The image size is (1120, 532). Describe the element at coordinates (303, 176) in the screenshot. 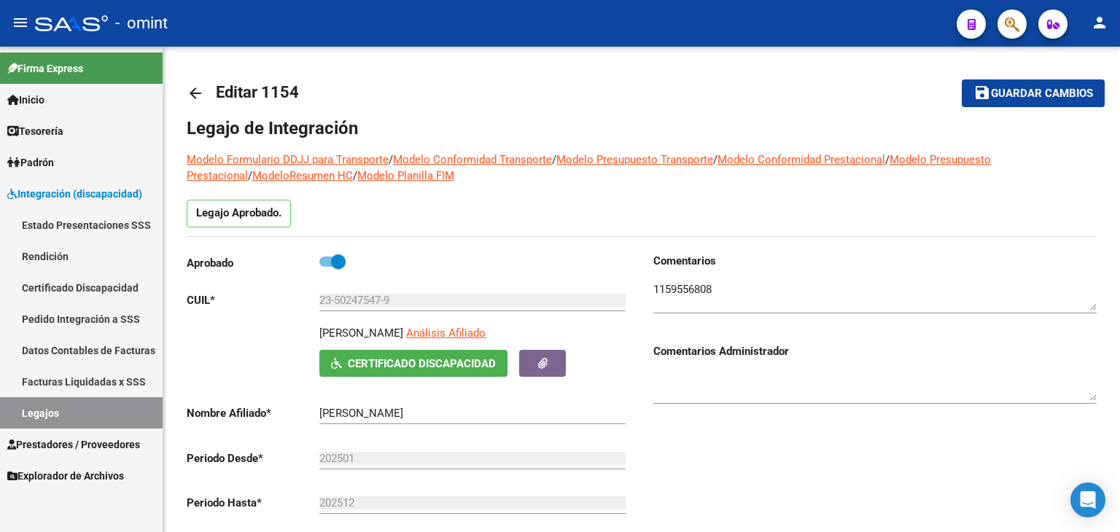

I see `a: ModeloResumen HC` at that location.